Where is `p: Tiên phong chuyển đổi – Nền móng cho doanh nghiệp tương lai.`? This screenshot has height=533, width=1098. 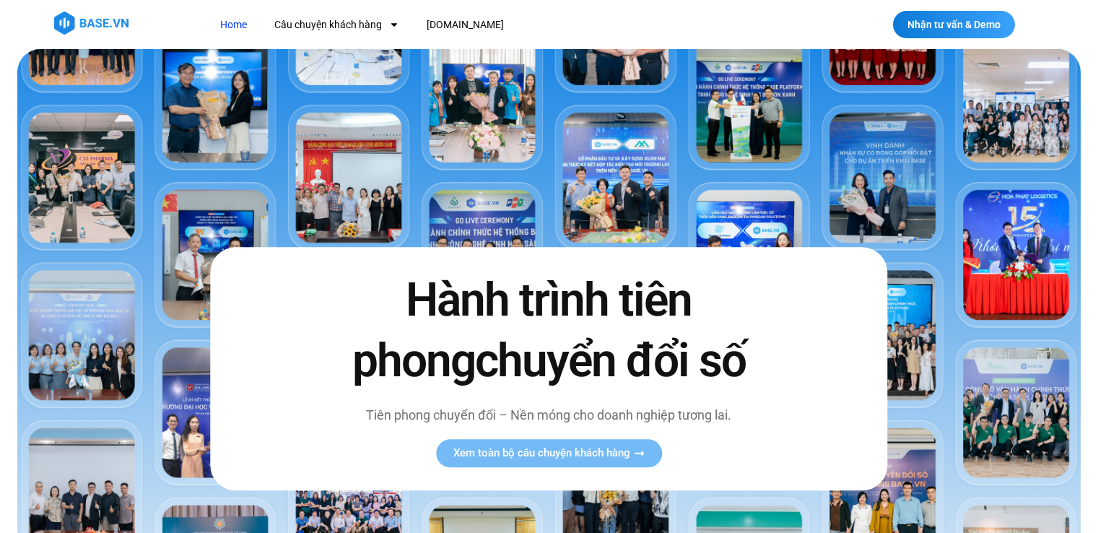
p: Tiên phong chuyển đổi – Nền móng cho doanh nghiệp tương lai. is located at coordinates (549, 415).